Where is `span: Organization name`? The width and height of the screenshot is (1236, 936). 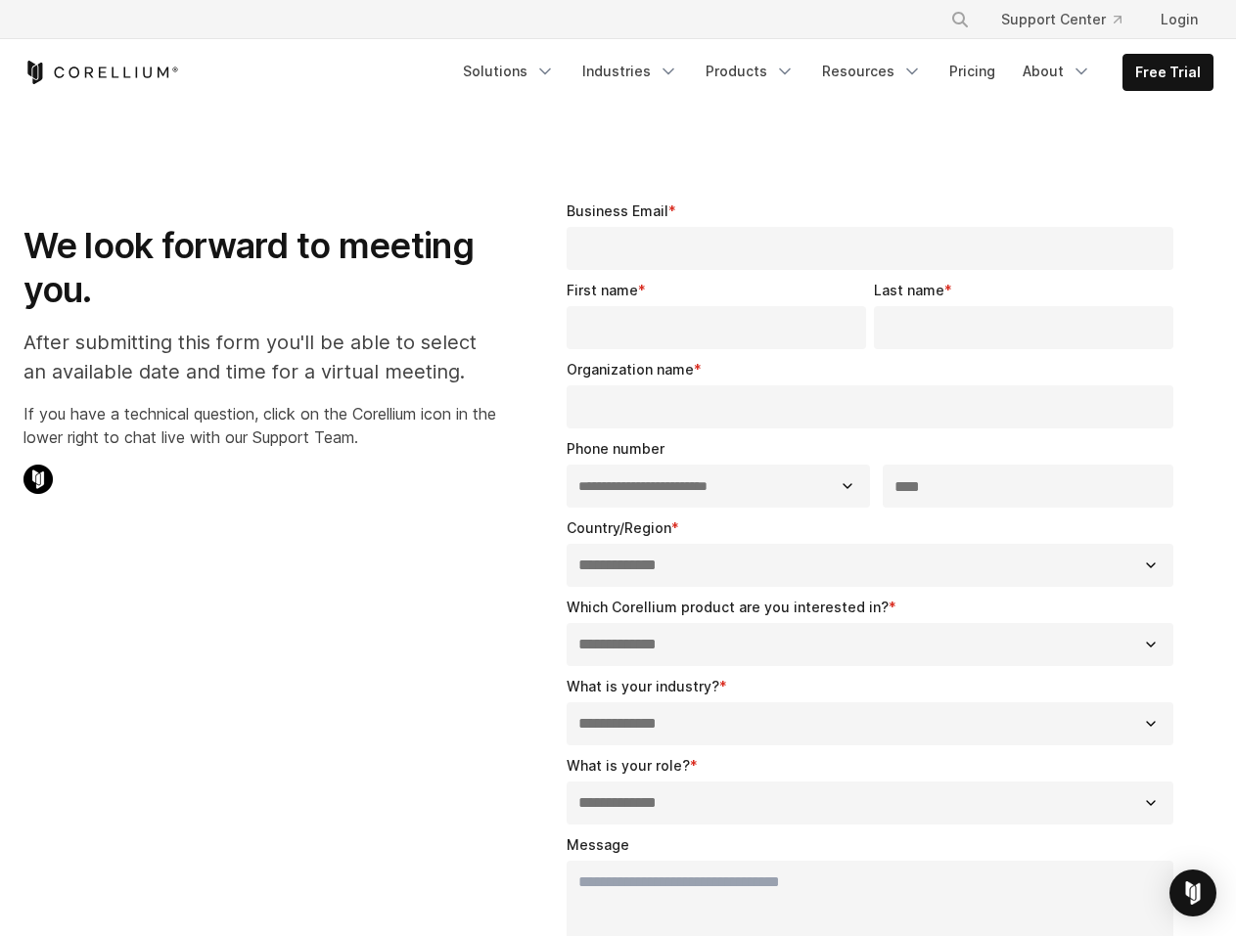
span: Organization name is located at coordinates (630, 369).